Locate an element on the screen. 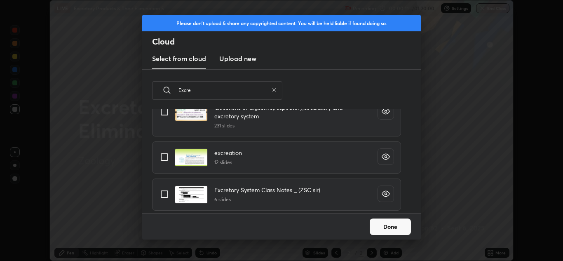  h5: 6 slides is located at coordinates (267, 199).